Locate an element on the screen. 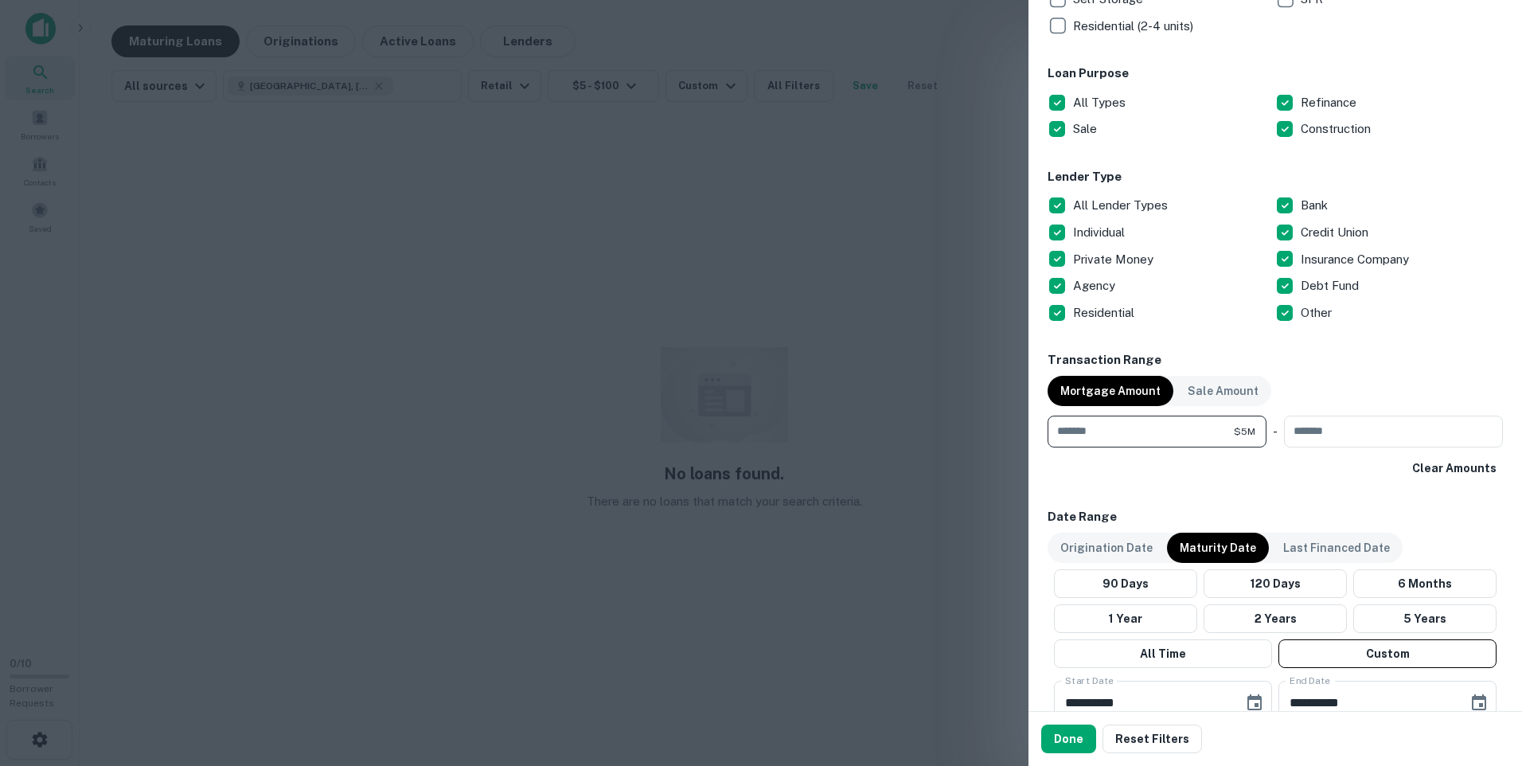 Image resolution: width=1522 pixels, height=766 pixels. button: Reset Filters is located at coordinates (1151, 738).